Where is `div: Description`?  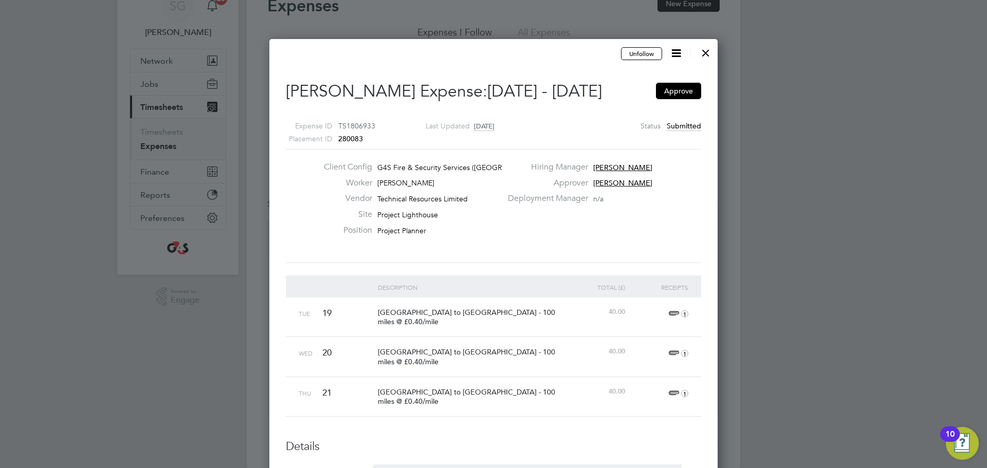
div: Description is located at coordinates (470, 287).